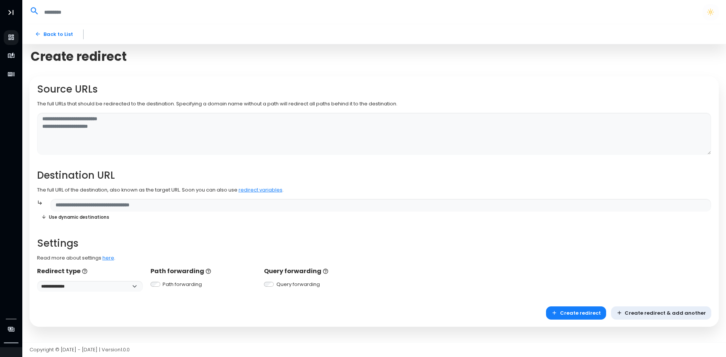 The height and width of the screenshot is (357, 726). Describe the element at coordinates (108, 258) in the screenshot. I see `a: here` at that location.